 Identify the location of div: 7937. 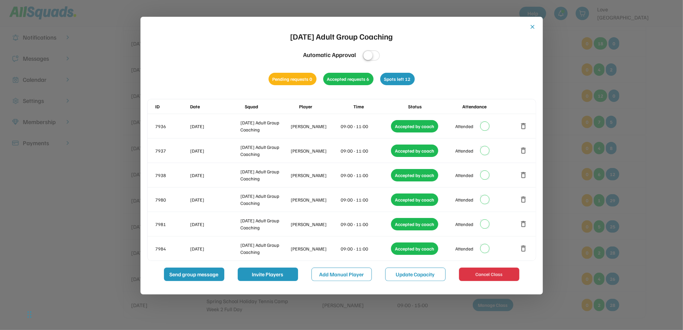
(172, 151).